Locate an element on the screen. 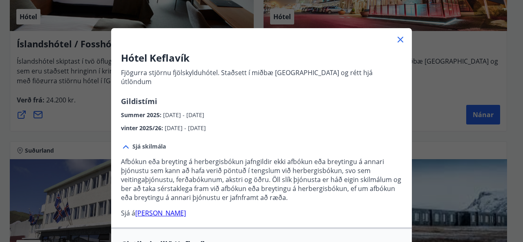 The image size is (523, 242). p: Afbókun eða breyting á herbergisbókun jafngildir ekki afbókun eða breytingu á annari þjónustu sem... is located at coordinates (261, 180).